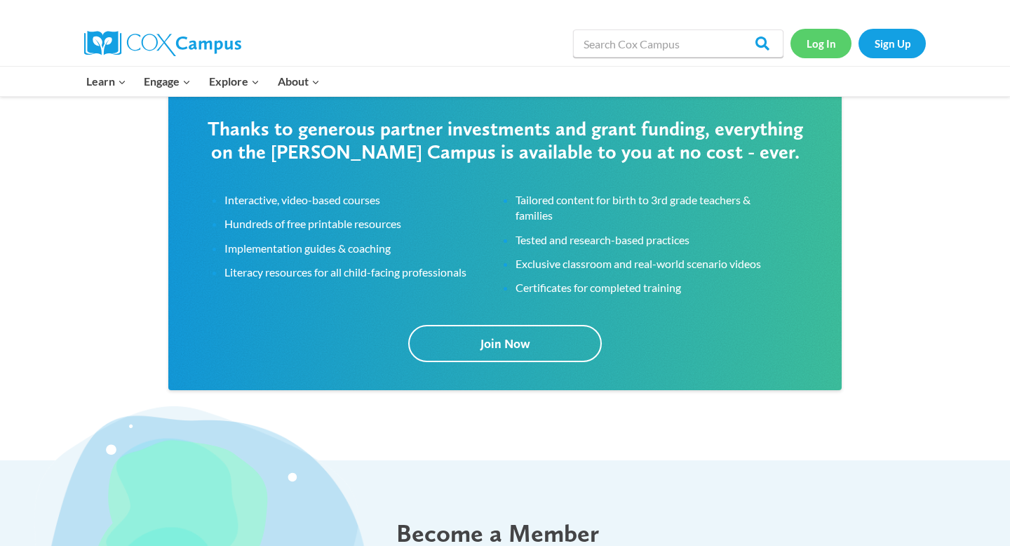  Describe the element at coordinates (234, 81) in the screenshot. I see `button: Child menu of Explore` at that location.